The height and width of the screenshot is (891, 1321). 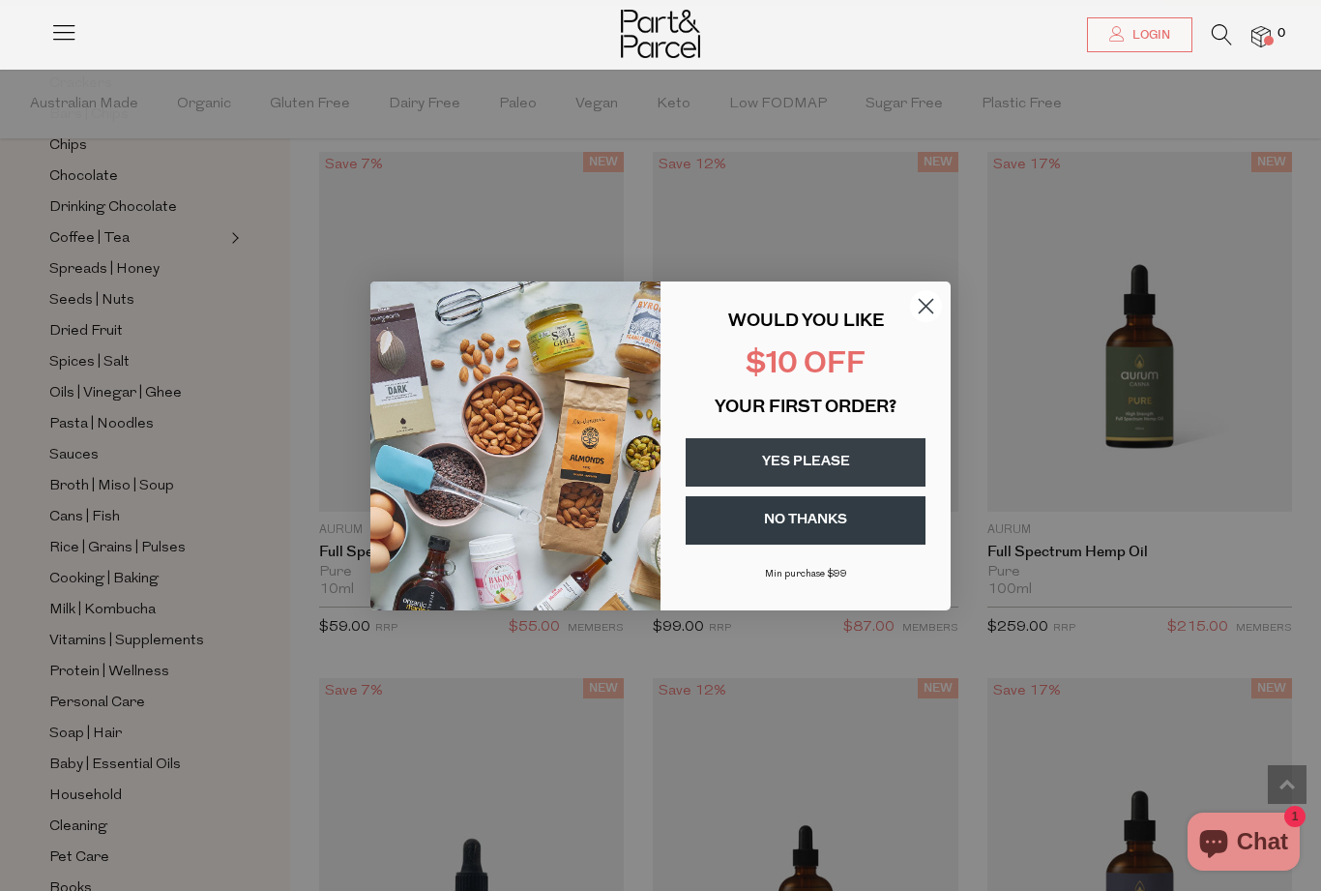 What do you see at coordinates (806, 462) in the screenshot?
I see `button: YES PLEASE` at bounding box center [806, 462].